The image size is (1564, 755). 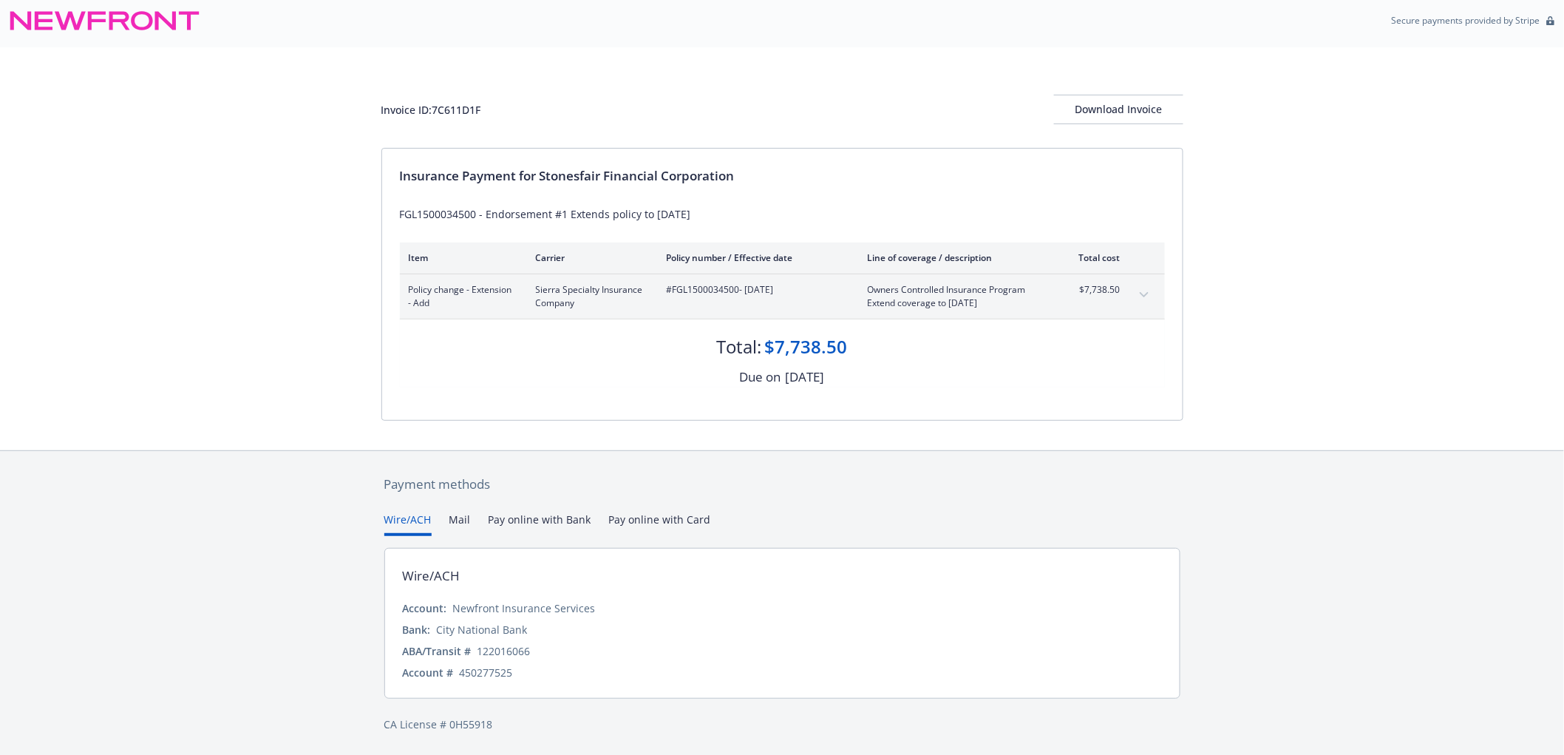 What do you see at coordinates (482, 629) in the screenshot?
I see `div: City National Bank` at bounding box center [482, 629].